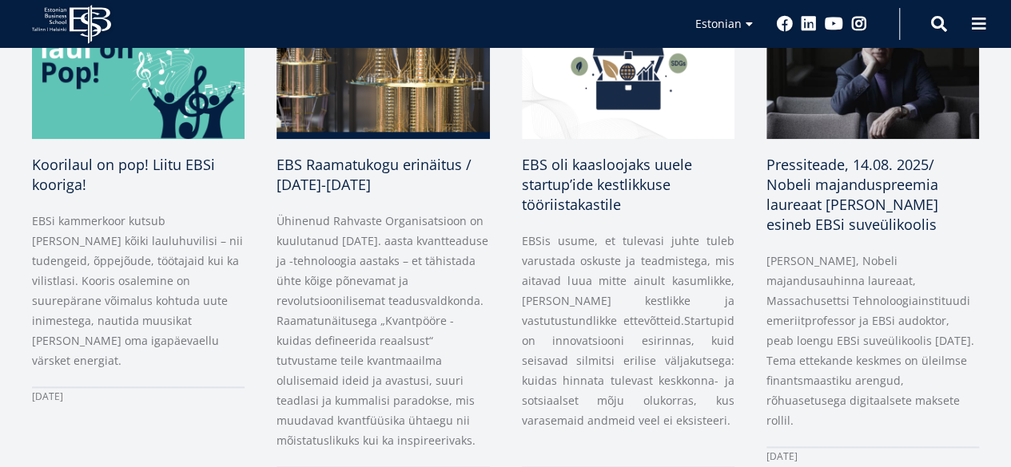 This screenshot has height=467, width=1011. Describe the element at coordinates (123, 174) in the screenshot. I see `span: Koorilaul on pop! Liitu EBSi kooriga!` at that location.